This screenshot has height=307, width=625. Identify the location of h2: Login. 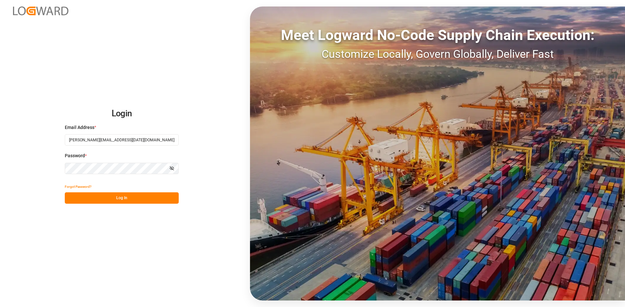
(122, 114).